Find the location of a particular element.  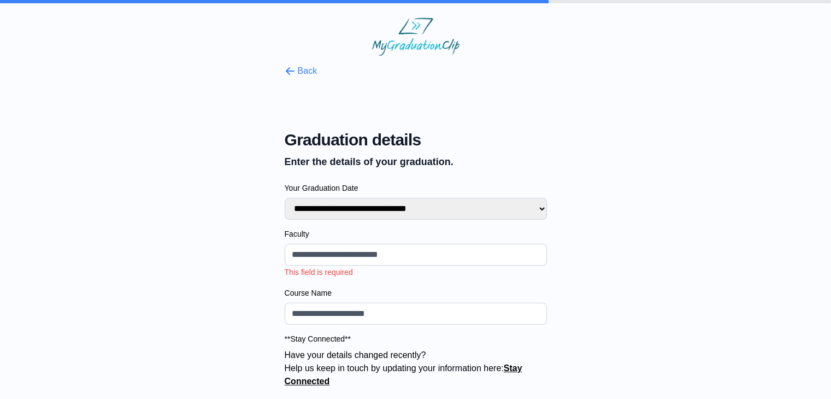

span: This field is required is located at coordinates (318, 272).